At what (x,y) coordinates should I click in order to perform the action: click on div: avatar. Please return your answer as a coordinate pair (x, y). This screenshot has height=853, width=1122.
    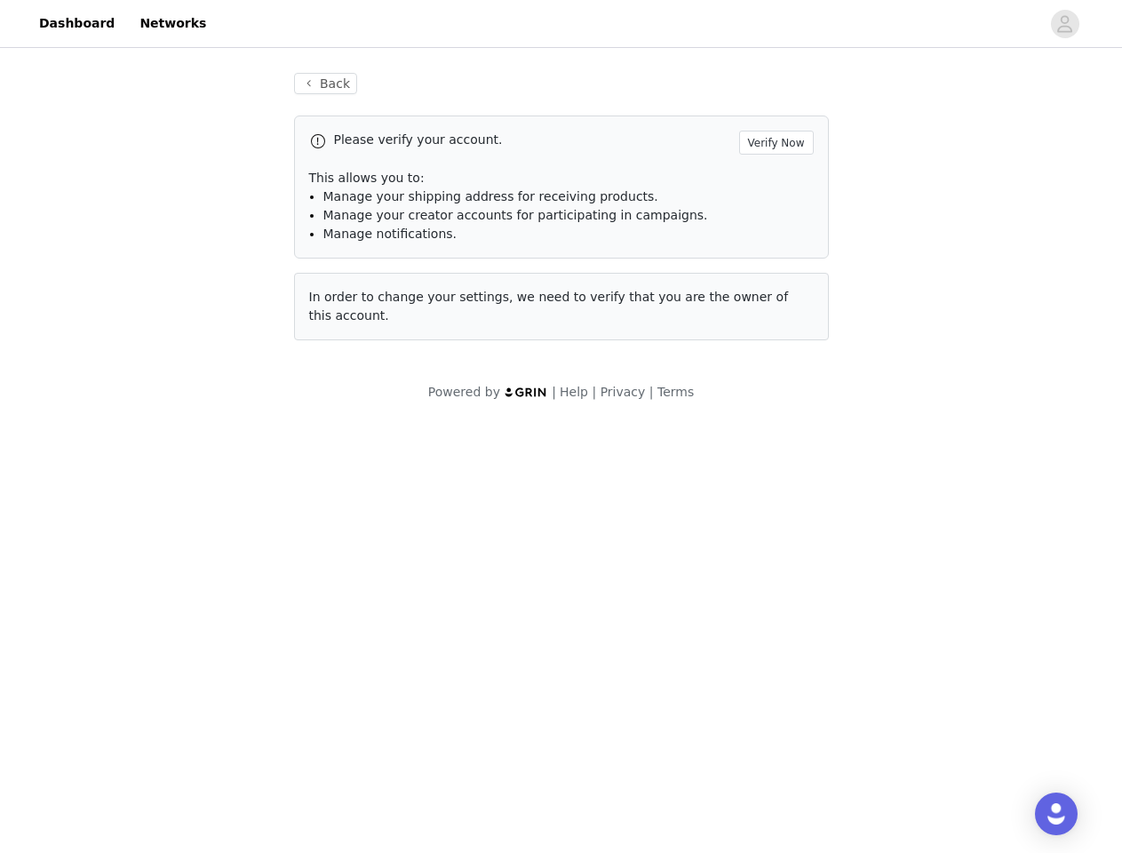
    Looking at the image, I should click on (1064, 24).